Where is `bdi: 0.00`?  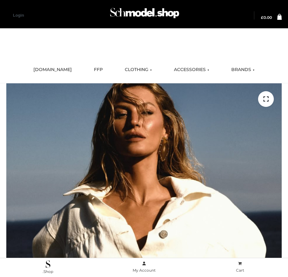
bdi: 0.00 is located at coordinates (266, 17).